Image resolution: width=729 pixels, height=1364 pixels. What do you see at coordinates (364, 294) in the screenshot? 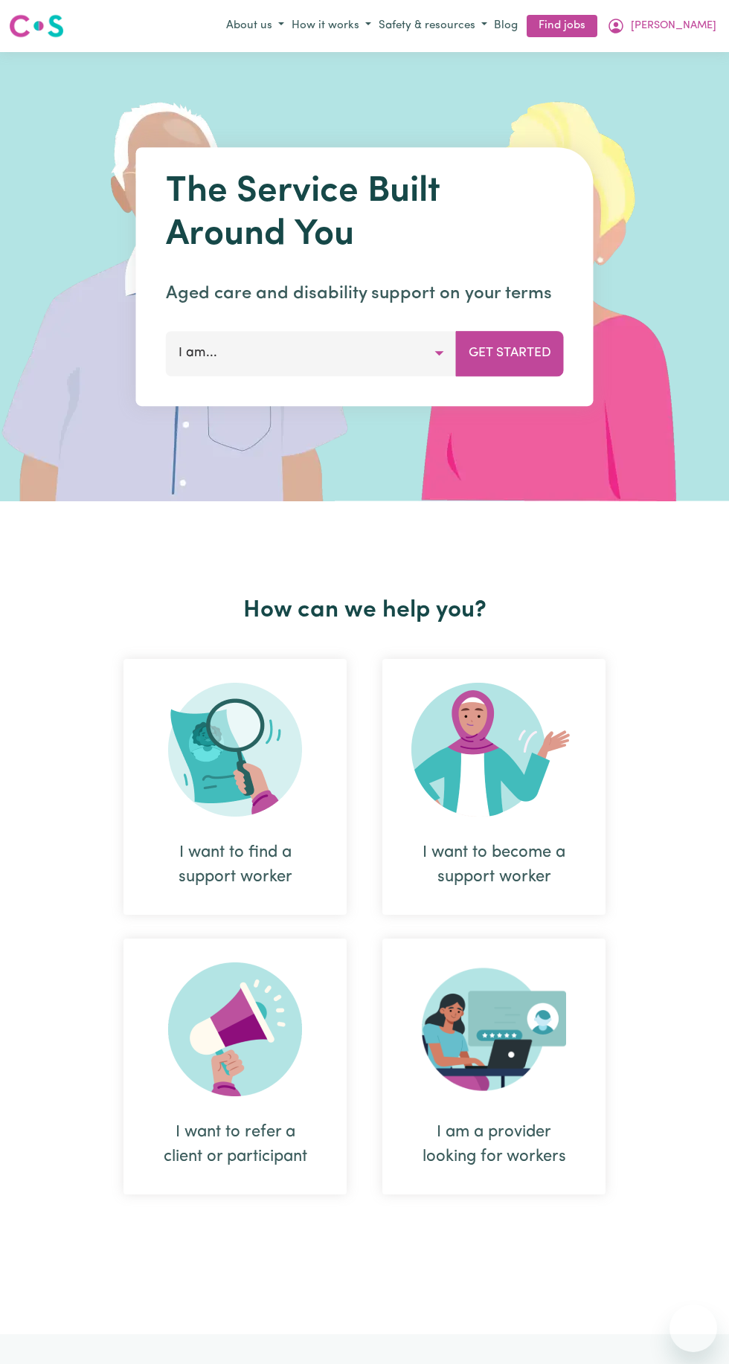
I see `p: Aged care and disability support on your terms` at bounding box center [364, 294].